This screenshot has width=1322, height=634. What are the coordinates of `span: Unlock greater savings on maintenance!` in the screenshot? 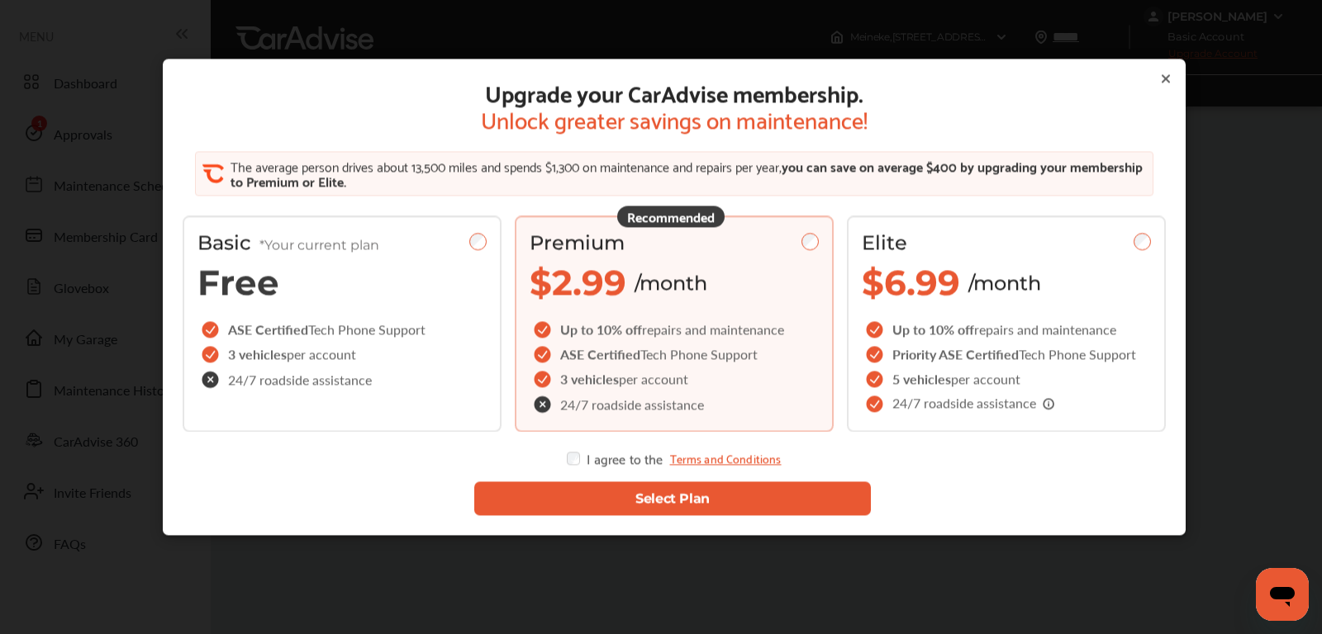 It's located at (674, 118).